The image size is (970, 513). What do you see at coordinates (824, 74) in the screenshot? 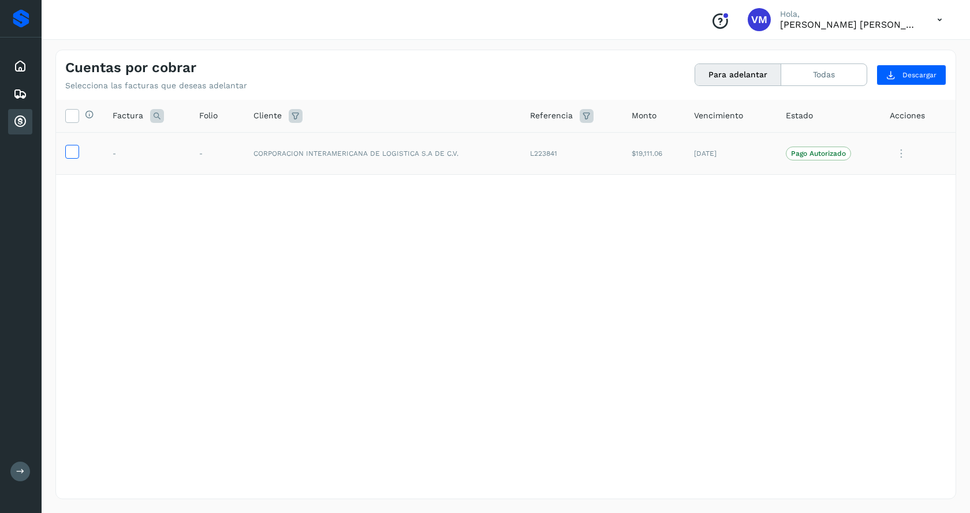
I see `button: Todas` at bounding box center [824, 74].